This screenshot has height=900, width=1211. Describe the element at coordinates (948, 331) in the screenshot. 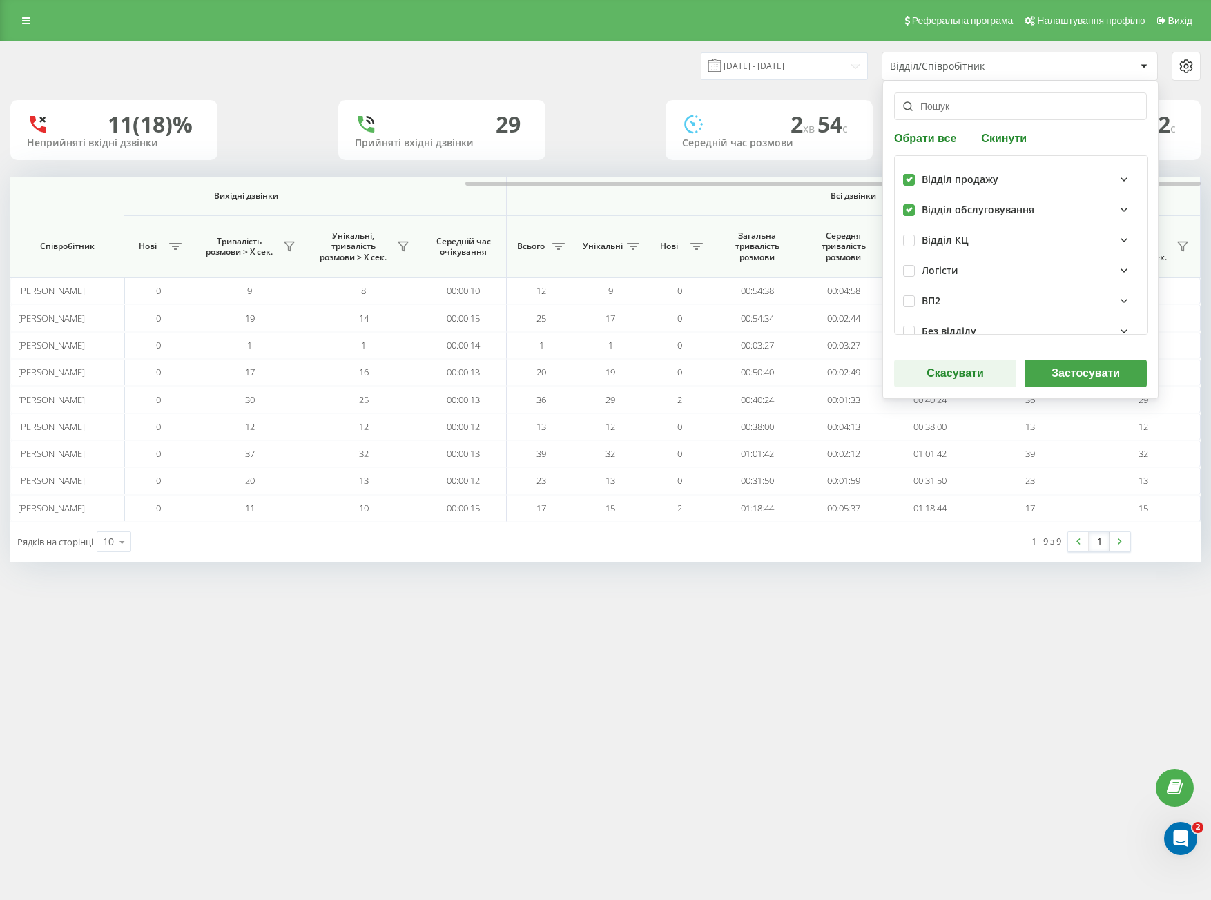

I see `div: Без відділу` at that location.